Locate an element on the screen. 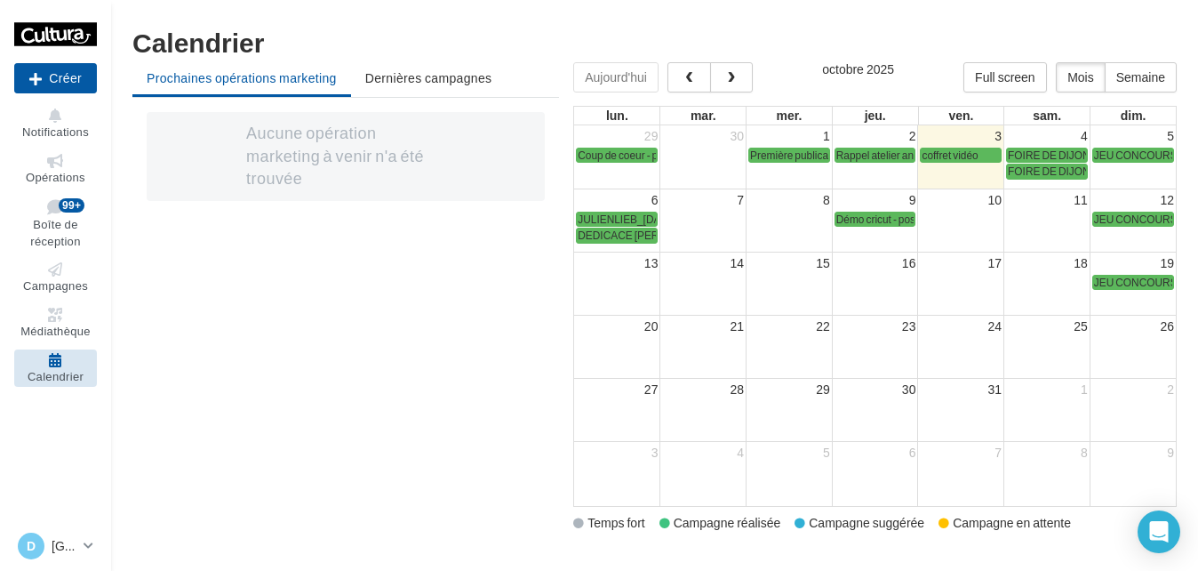 This screenshot has height=571, width=1198. td: 10 is located at coordinates (961, 200).